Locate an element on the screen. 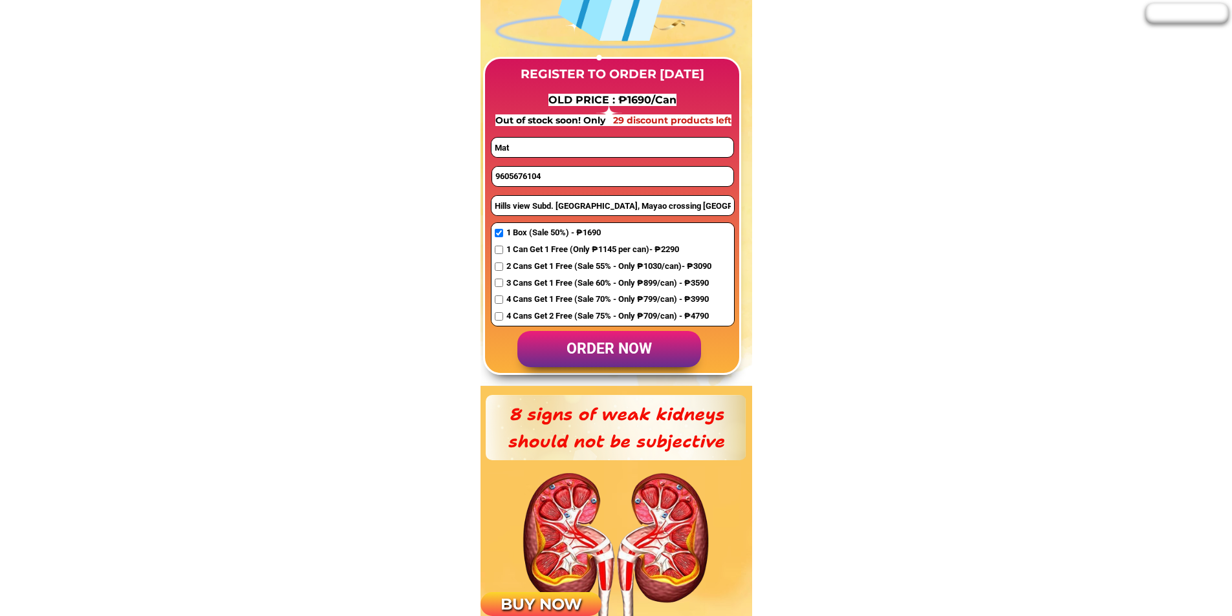 Image resolution: width=1232 pixels, height=616 pixels. span: 1 Can Get 1 Free (Only ₱1145 per can)- ₱2290 is located at coordinates (608, 250).